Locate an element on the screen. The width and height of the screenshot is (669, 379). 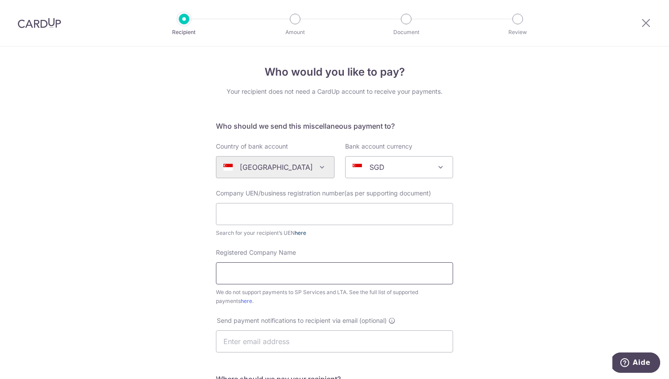
img: CardUp is located at coordinates (39, 23).